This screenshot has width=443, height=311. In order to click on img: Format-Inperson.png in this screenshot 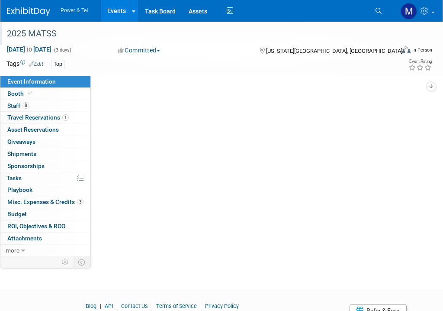, I will do `click(406, 50)`.